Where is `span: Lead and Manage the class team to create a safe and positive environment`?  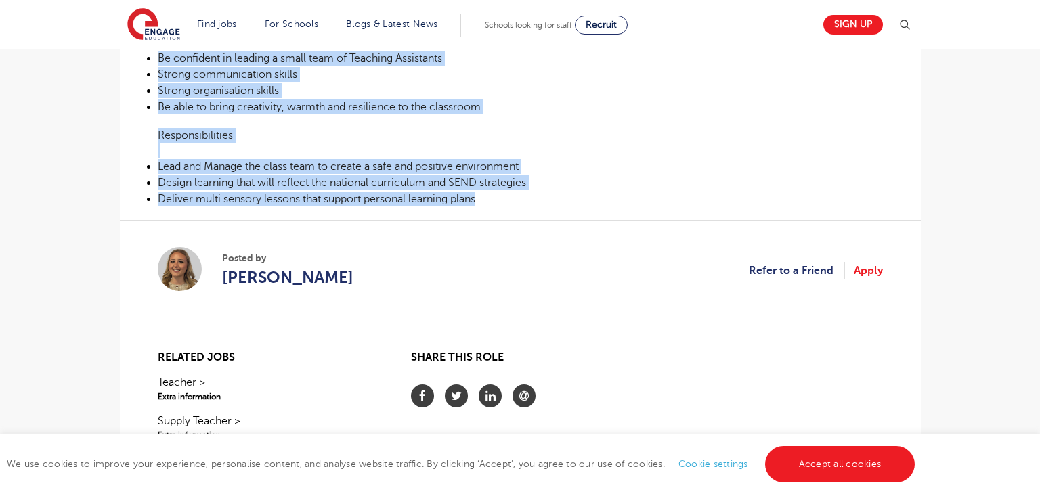
span: Lead and Manage the class team to create a safe and positive environment is located at coordinates (338, 167).